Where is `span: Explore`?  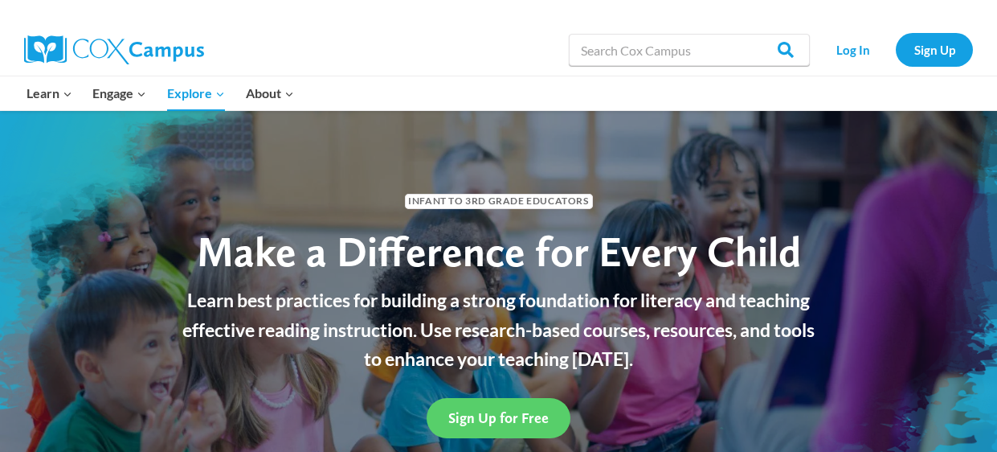 span: Explore is located at coordinates (196, 93).